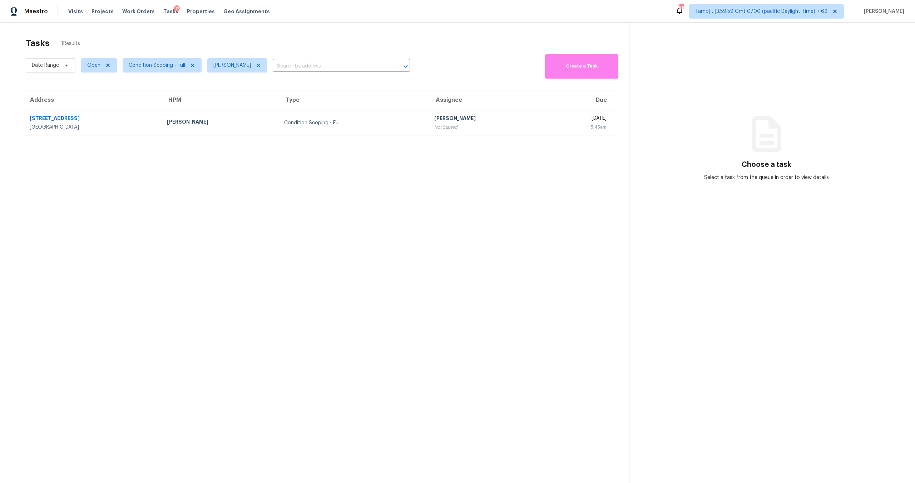  What do you see at coordinates (487, 127) in the screenshot?
I see `div: Not Started` at bounding box center [487, 127].